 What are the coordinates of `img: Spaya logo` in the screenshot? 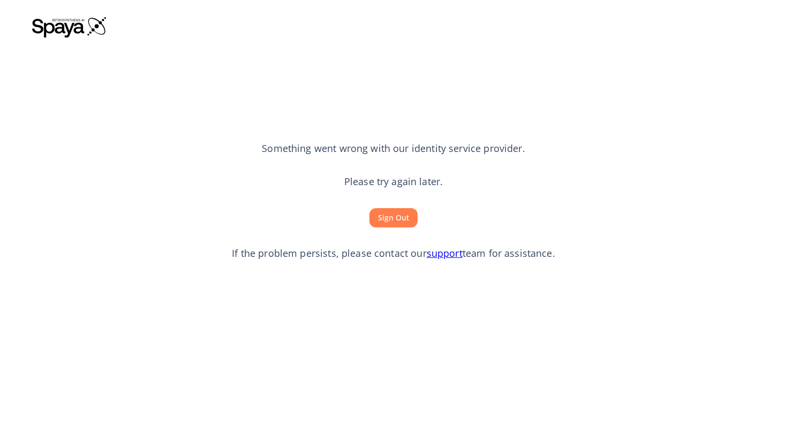 It's located at (70, 27).